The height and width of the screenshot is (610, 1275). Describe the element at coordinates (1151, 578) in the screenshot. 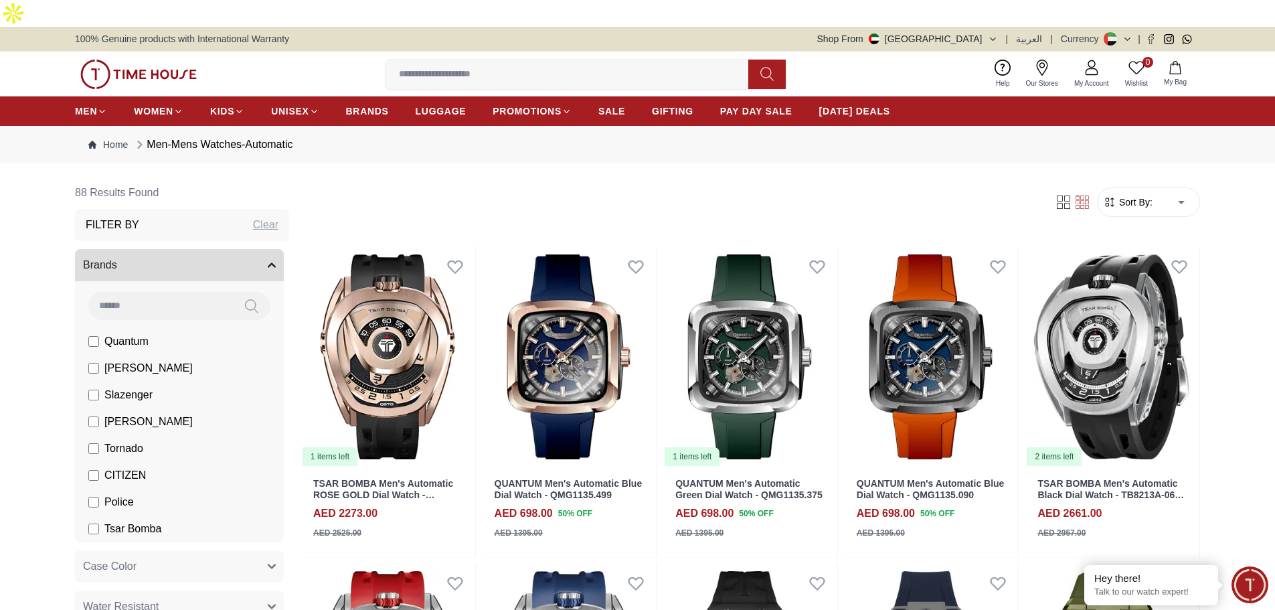

I see `div: Hey there!` at that location.